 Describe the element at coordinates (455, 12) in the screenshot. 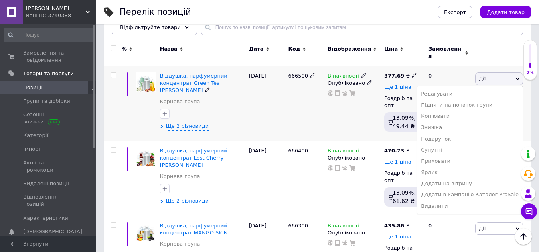

I see `button: Експорт` at that location.